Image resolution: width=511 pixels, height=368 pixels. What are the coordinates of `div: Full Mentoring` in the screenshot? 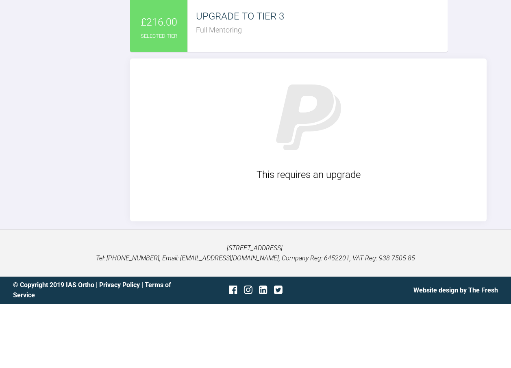 It's located at (322, 30).